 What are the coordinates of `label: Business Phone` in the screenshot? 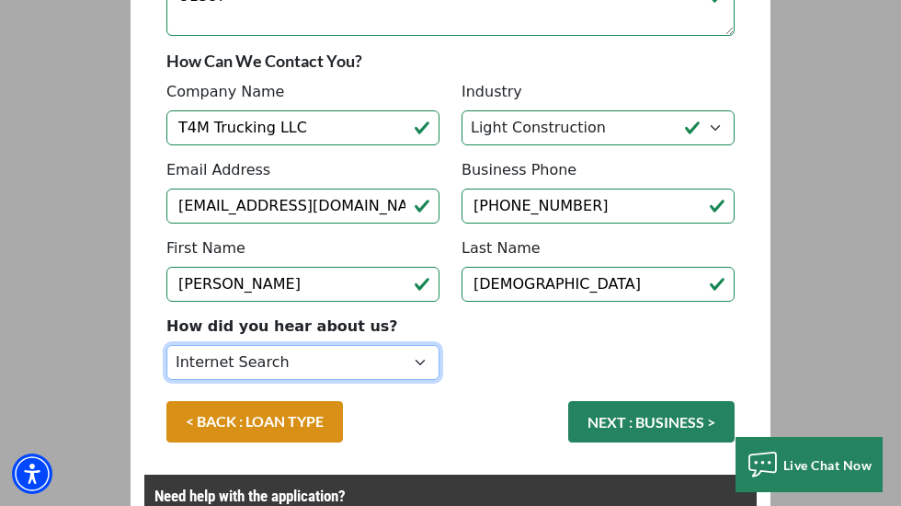 It's located at (519, 170).